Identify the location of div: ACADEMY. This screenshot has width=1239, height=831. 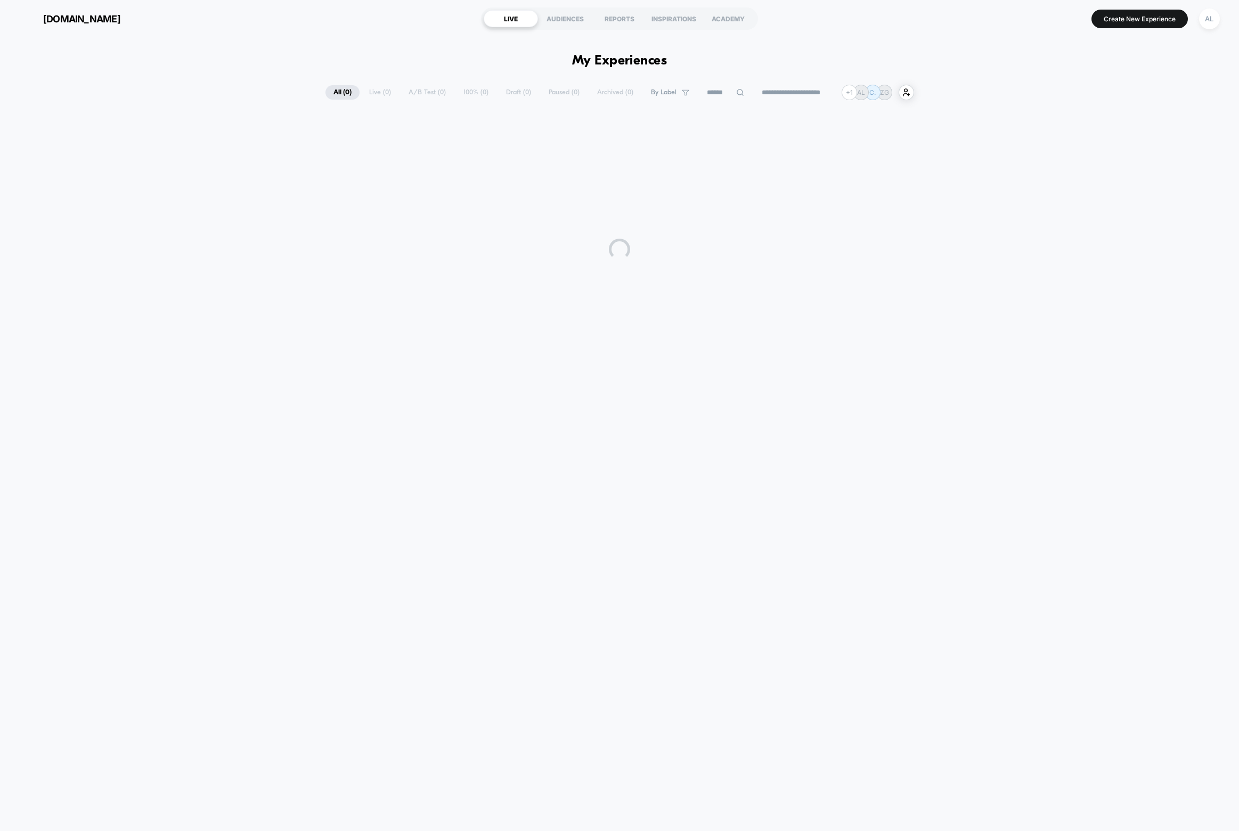
(728, 19).